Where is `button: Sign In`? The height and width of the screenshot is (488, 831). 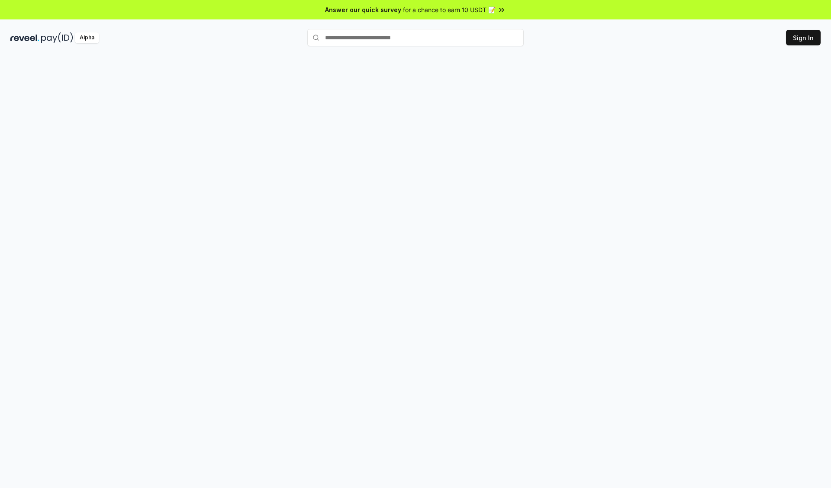 button: Sign In is located at coordinates (803, 38).